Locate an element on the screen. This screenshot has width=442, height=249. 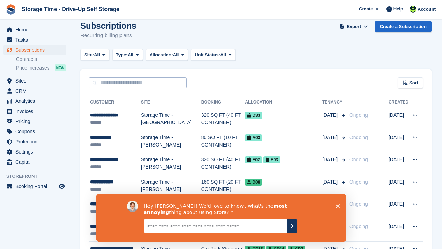
th: Allocation is located at coordinates (283, 102).